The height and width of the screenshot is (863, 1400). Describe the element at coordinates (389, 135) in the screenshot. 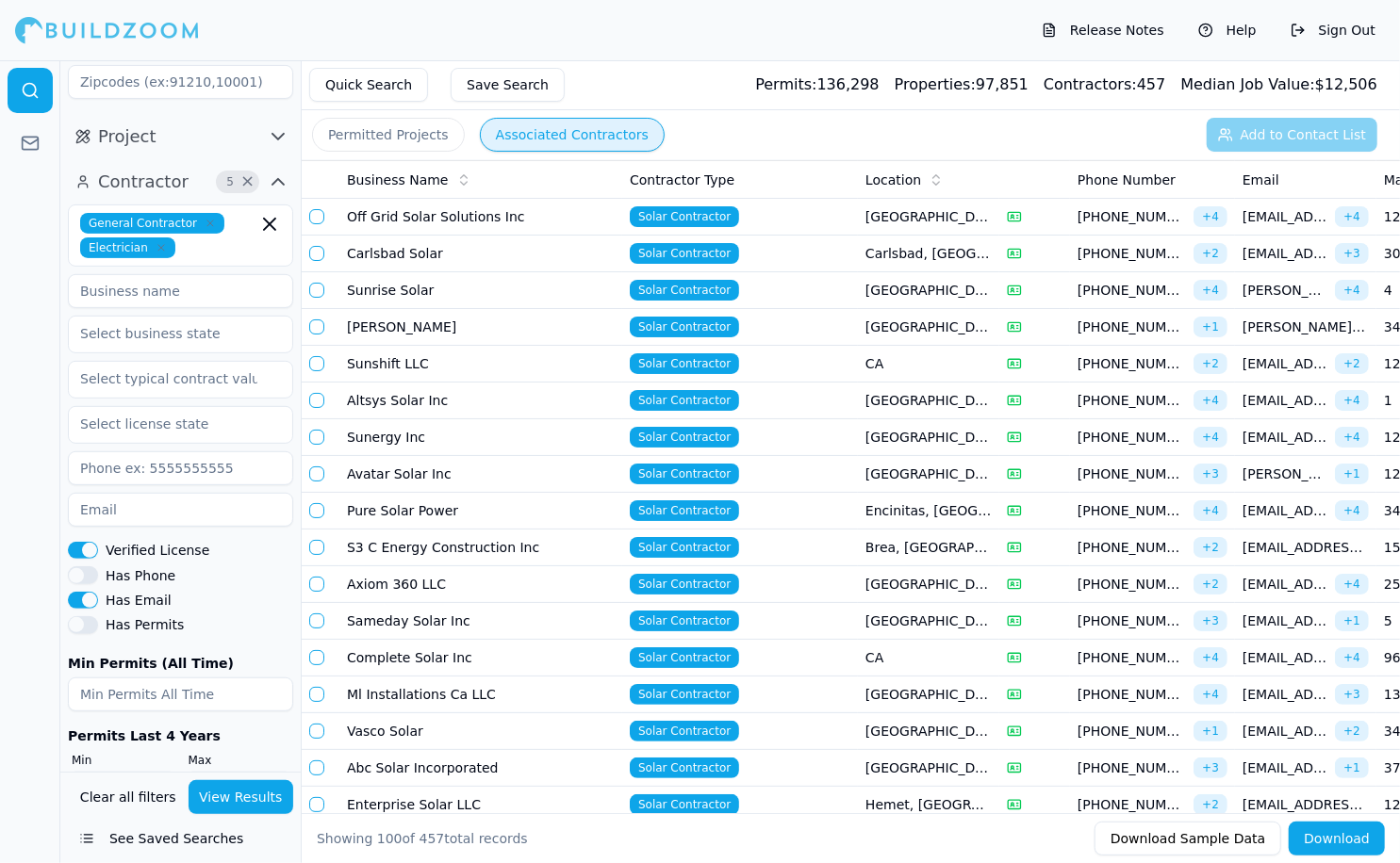

I see `button: Permitted Projects` at that location.